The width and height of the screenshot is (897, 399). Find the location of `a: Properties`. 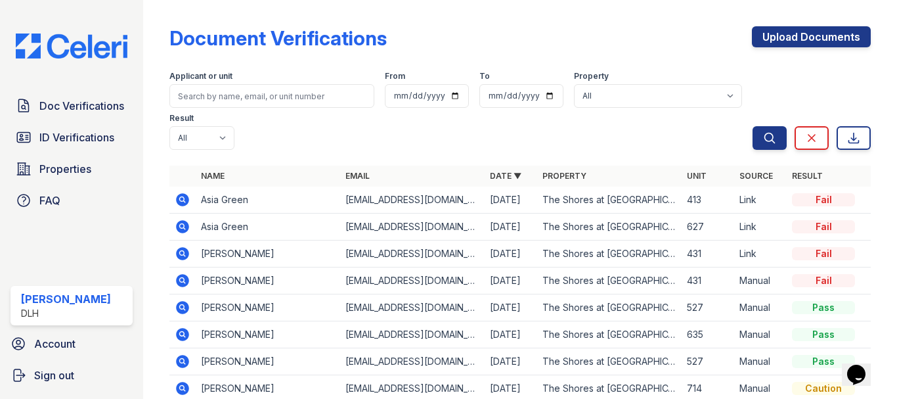

a: Properties is located at coordinates (72, 169).